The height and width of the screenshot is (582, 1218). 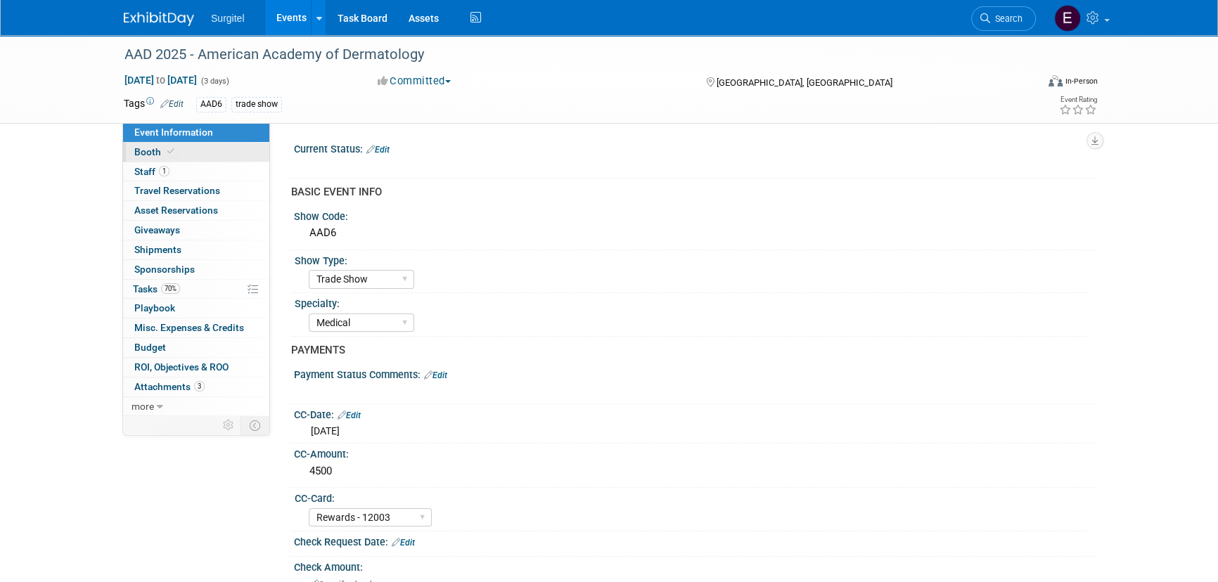 What do you see at coordinates (189, 328) in the screenshot?
I see `span: Misc. Expenses & Credits` at bounding box center [189, 328].